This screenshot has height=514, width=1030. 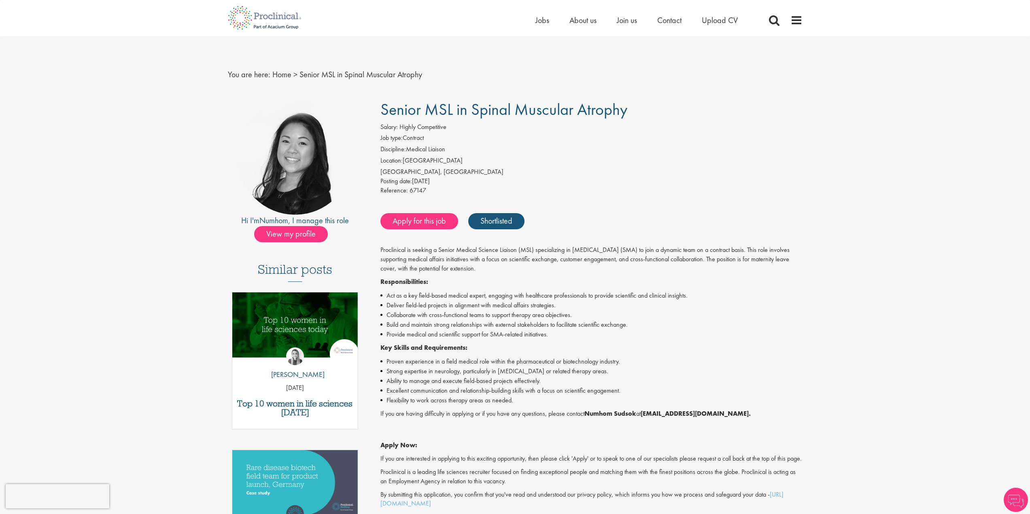 What do you see at coordinates (720, 20) in the screenshot?
I see `span: Upload CV` at bounding box center [720, 20].